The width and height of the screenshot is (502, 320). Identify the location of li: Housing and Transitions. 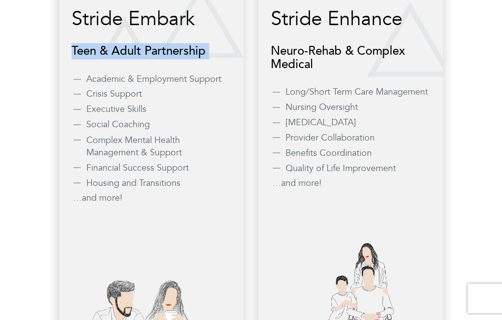
(159, 183).